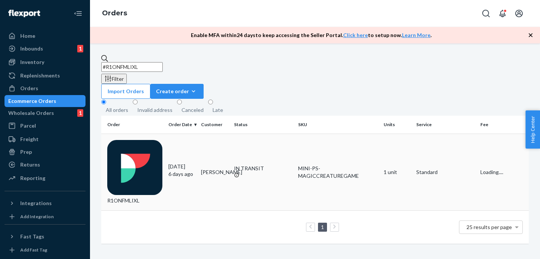 This screenshot has height=259, width=540. Describe the element at coordinates (117, 110) in the screenshot. I see `div: All orders` at that location.